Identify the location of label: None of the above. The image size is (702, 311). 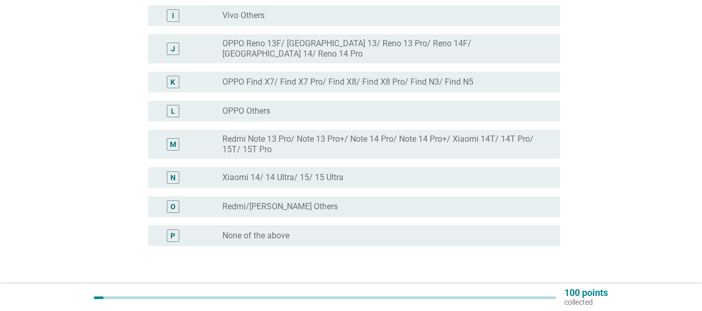
(256, 236).